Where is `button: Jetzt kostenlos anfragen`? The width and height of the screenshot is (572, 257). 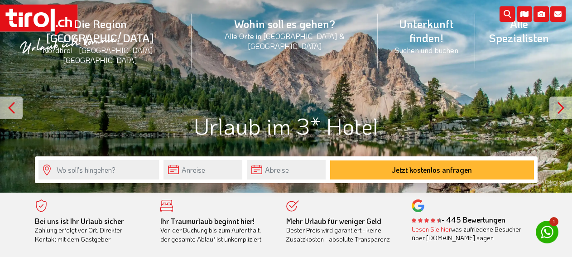
button: Jetzt kostenlos anfragen is located at coordinates (432, 170).